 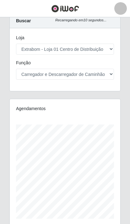 What do you see at coordinates (81, 20) in the screenshot?
I see `i: Recarregando em 10 segundos...` at bounding box center [81, 20].